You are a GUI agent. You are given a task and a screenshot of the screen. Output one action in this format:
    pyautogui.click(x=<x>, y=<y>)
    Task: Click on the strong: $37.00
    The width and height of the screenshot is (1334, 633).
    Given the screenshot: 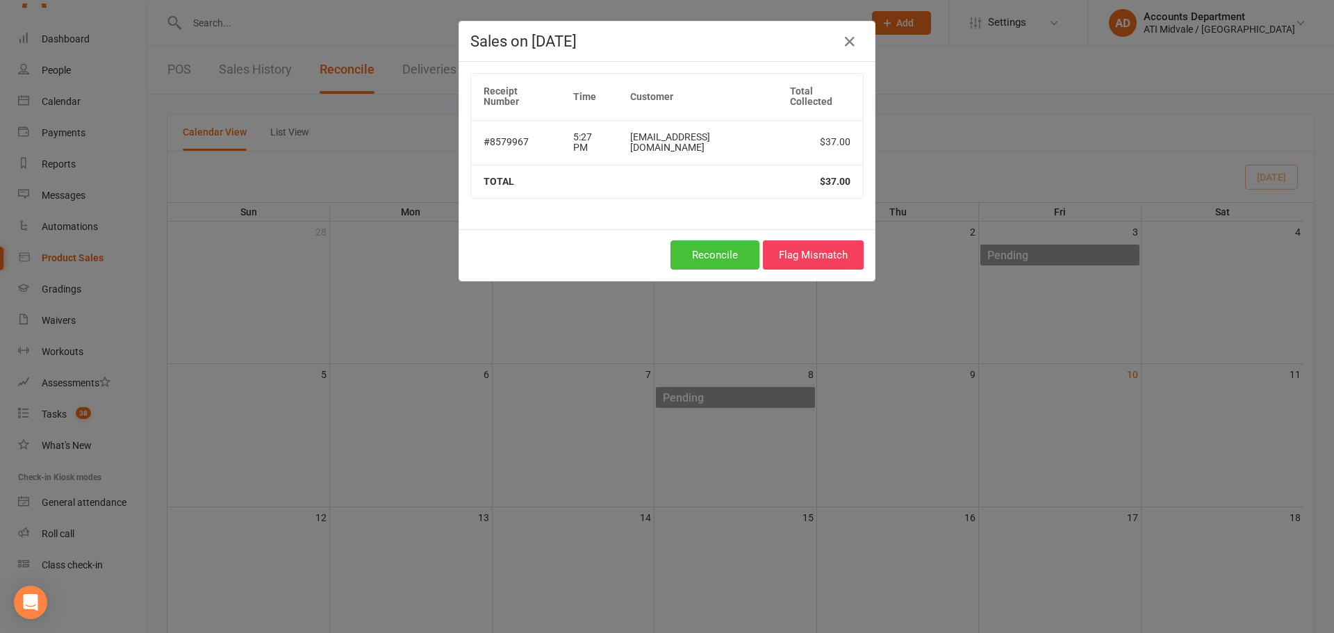 What is the action you would take?
    pyautogui.click(x=835, y=181)
    